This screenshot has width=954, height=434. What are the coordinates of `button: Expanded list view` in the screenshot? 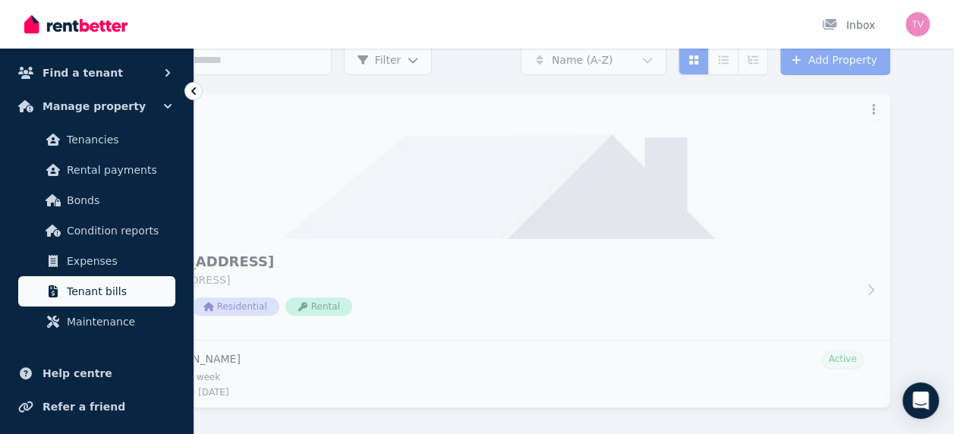 It's located at (753, 60).